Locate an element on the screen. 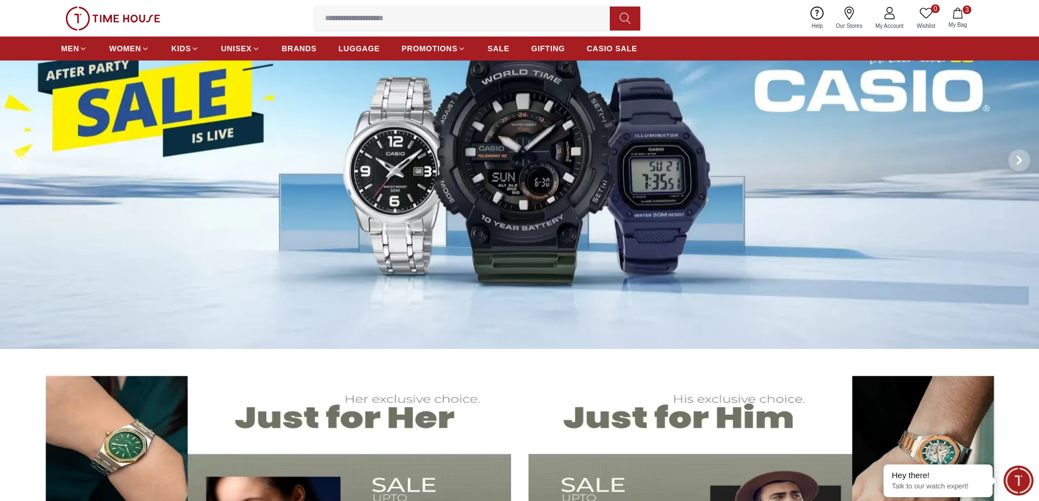  div: Chat Widget is located at coordinates (1018, 480).